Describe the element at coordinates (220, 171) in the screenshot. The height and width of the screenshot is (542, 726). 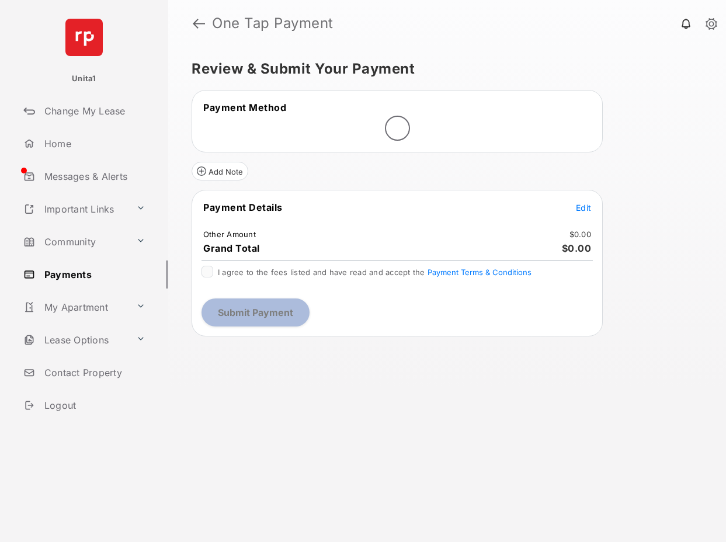
I see `button: Add Note` at that location.